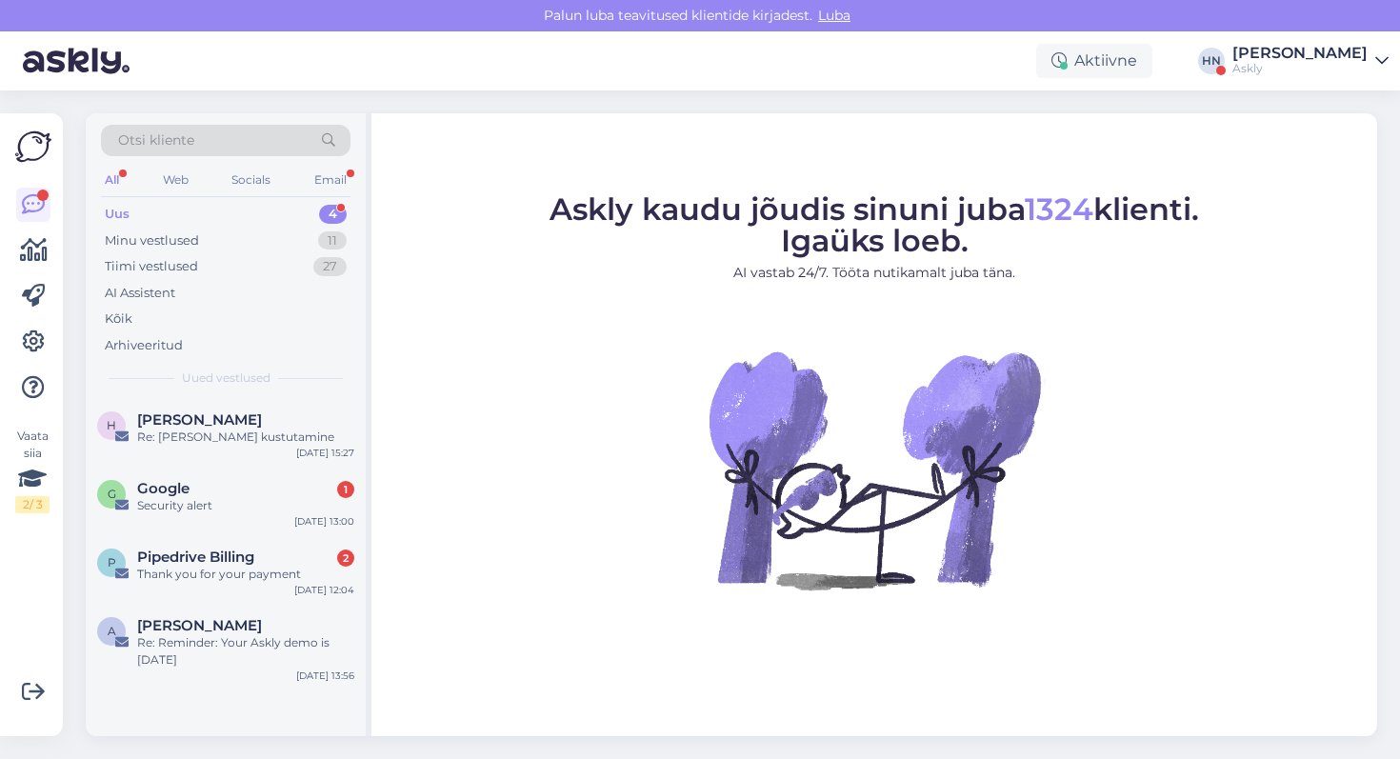 The height and width of the screenshot is (759, 1400). What do you see at coordinates (111, 630) in the screenshot?
I see `span: A` at bounding box center [111, 630].